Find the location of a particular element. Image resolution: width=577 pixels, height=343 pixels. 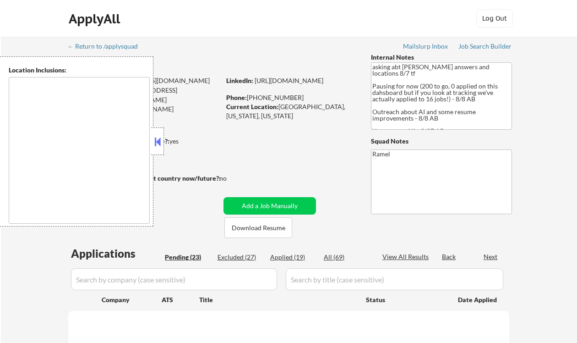

div: no is located at coordinates (232, 178).